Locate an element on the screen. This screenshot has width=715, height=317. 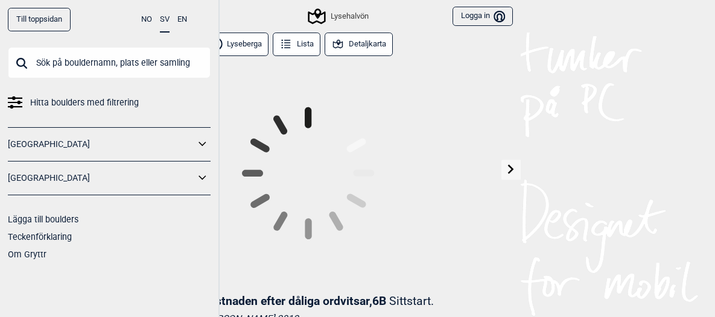
input: Sök på bouldernamn, plats eller samling is located at coordinates (109, 63).